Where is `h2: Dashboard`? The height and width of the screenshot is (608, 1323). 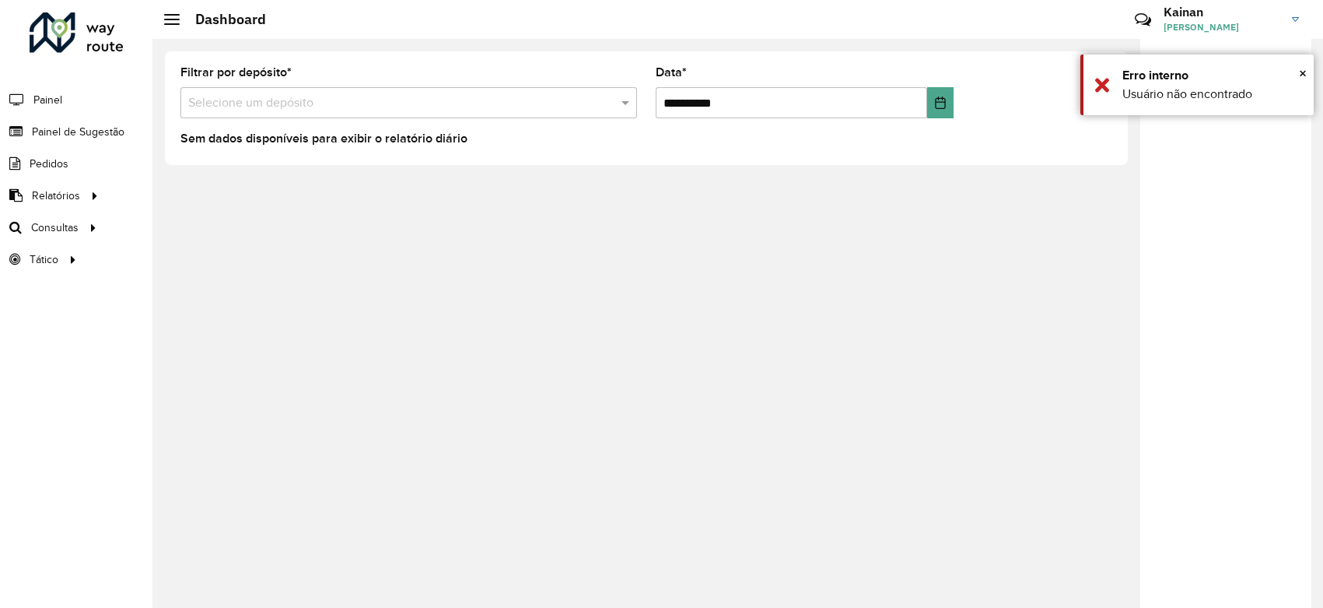
h2: Dashboard is located at coordinates (223, 19).